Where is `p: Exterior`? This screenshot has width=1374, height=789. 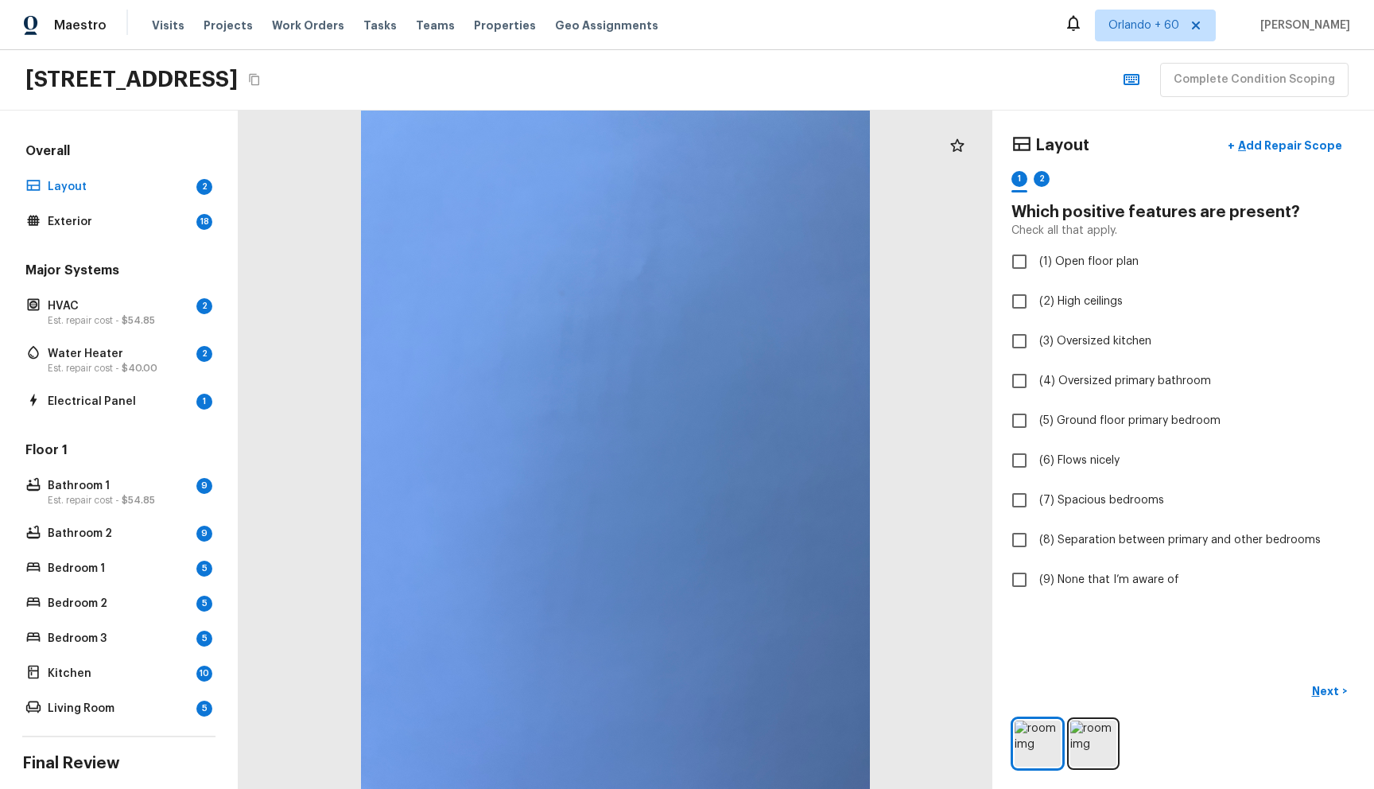 p: Exterior is located at coordinates (118, 222).